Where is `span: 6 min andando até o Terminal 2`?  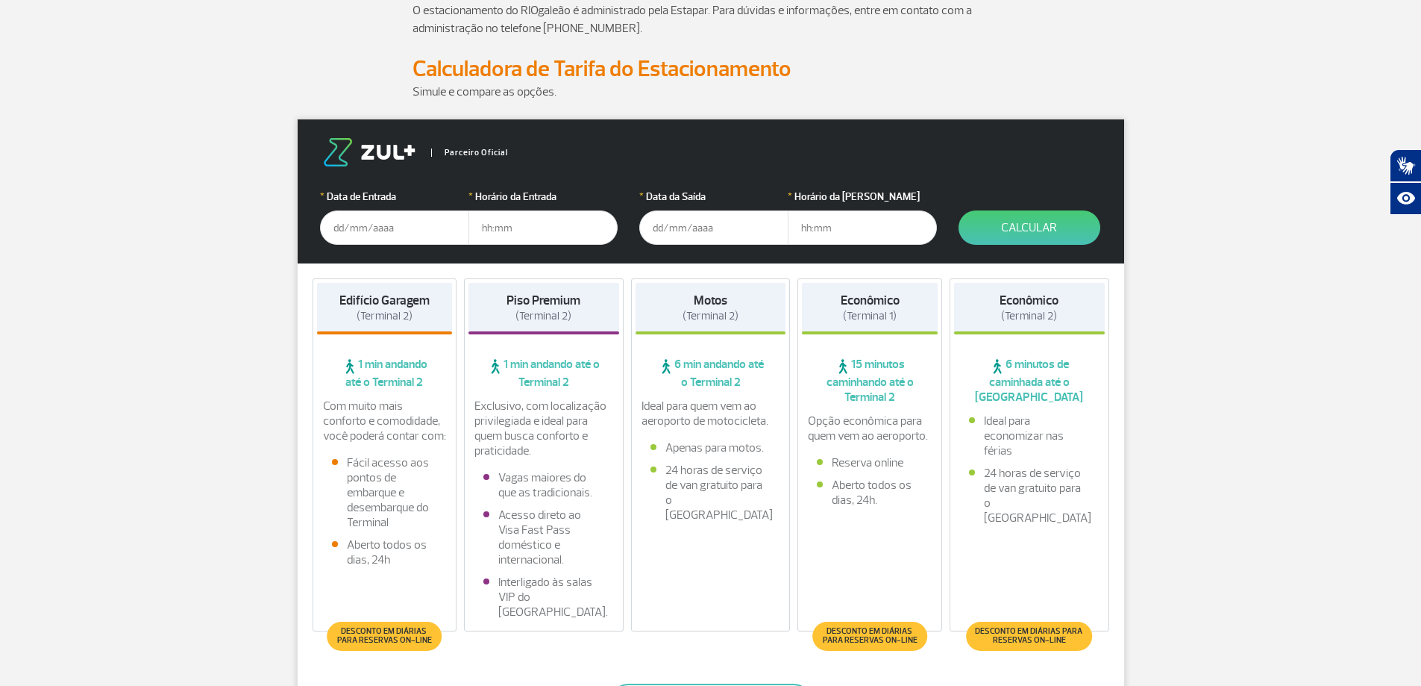 span: 6 min andando até o Terminal 2 is located at coordinates (711, 373).